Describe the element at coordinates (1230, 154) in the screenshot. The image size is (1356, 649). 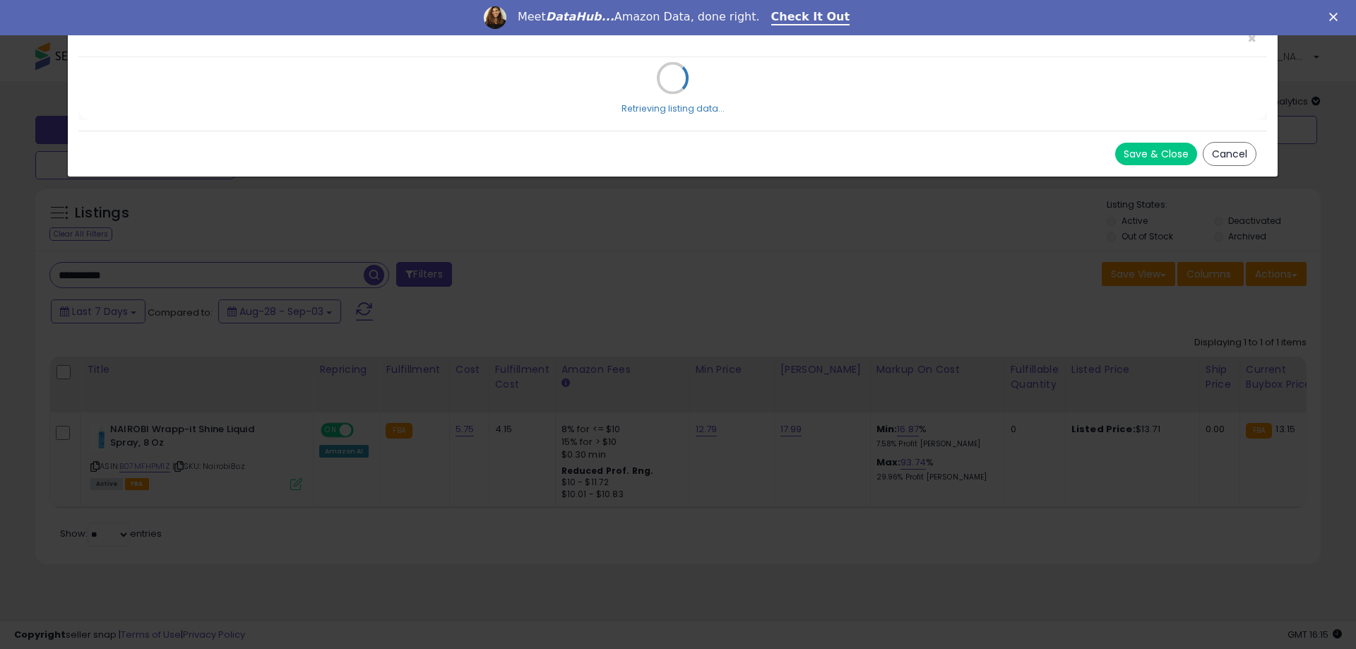
I see `button: Cancel` at that location.